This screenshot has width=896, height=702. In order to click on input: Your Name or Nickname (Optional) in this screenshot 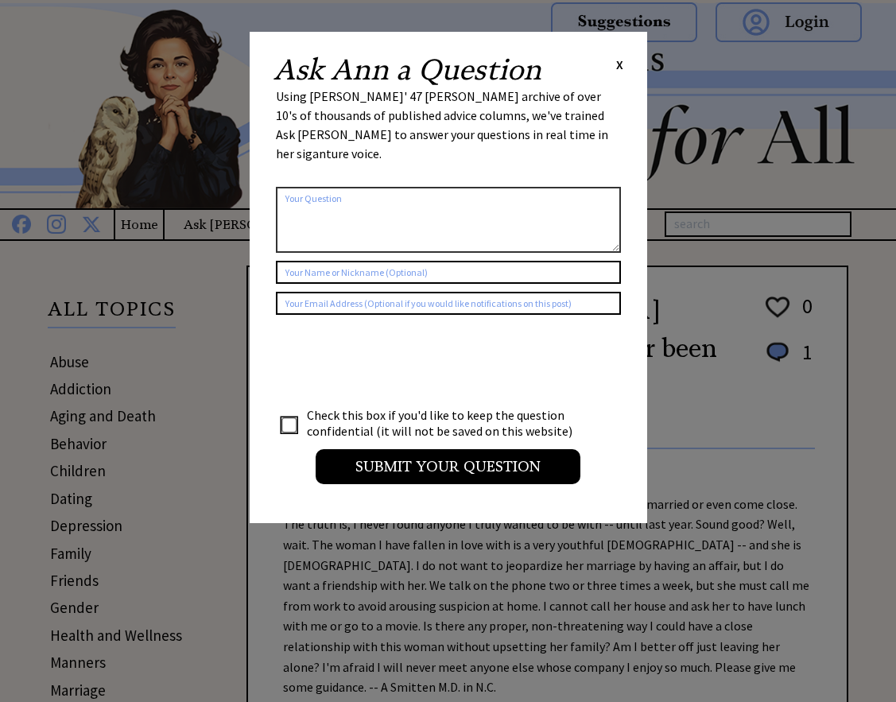, I will do `click(449, 272)`.